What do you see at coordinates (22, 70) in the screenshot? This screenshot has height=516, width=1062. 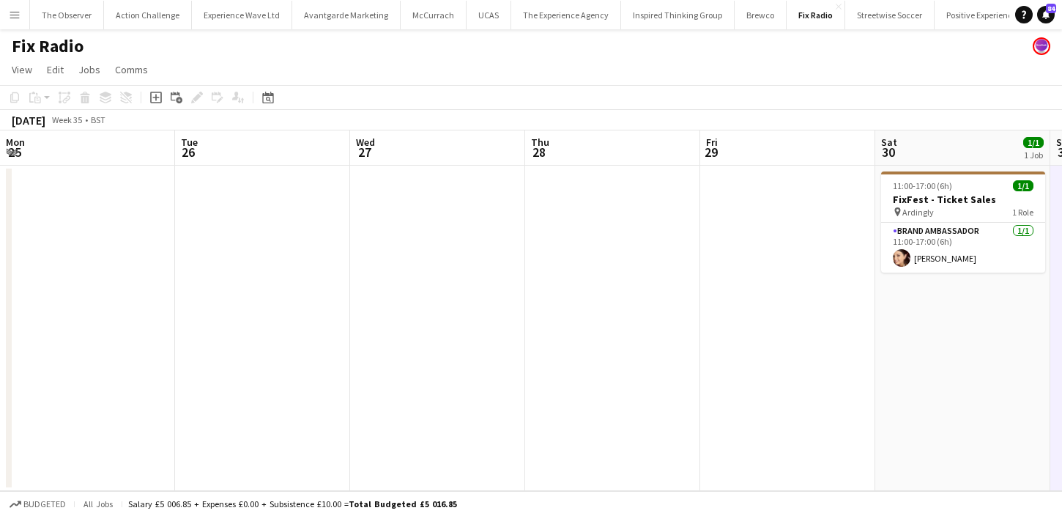 I see `a: View` at bounding box center [22, 70].